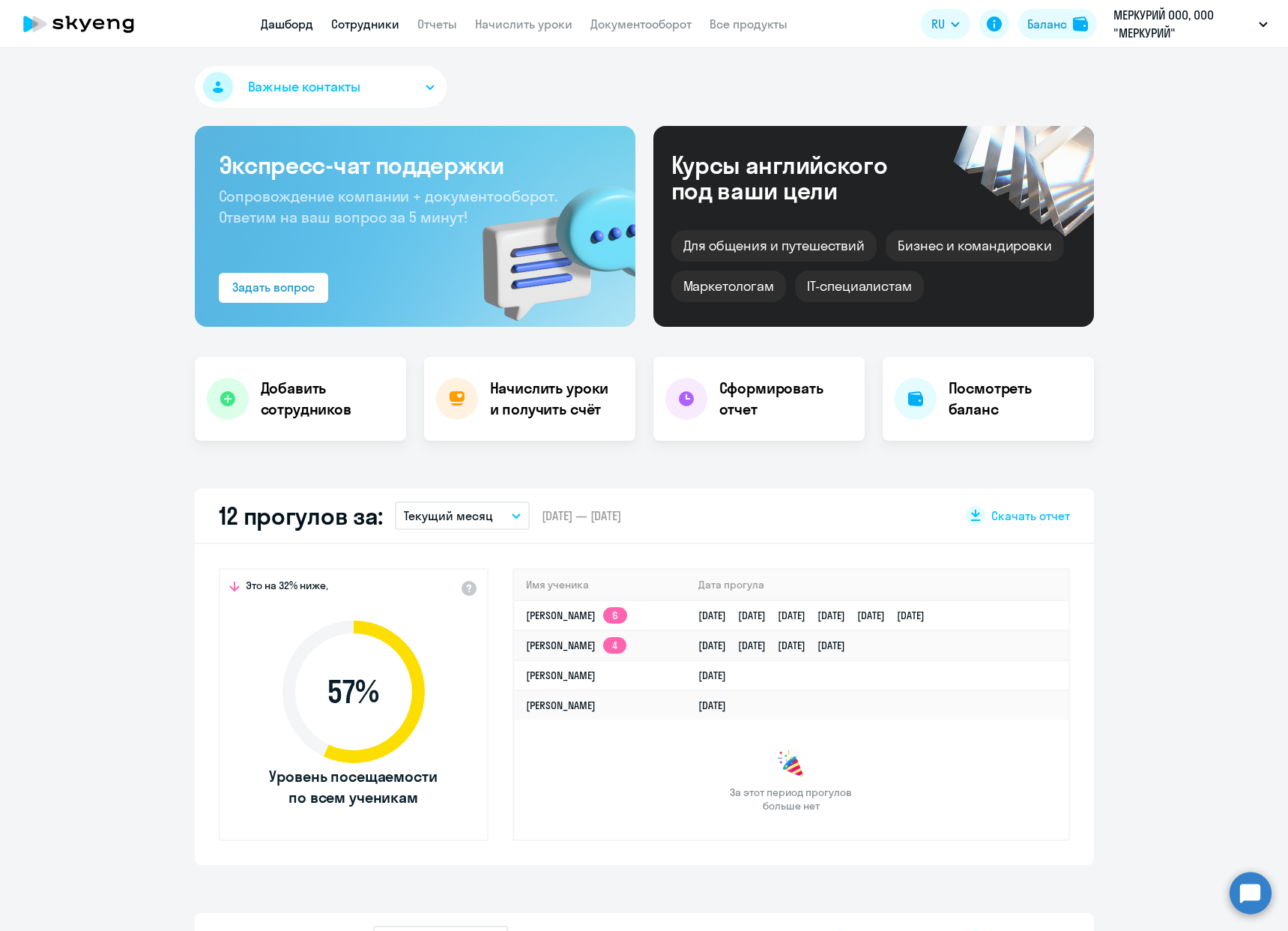  Describe the element at coordinates (1191, 24) in the screenshot. I see `button: МЕРКУРИЙ ООО, ООО "МЕРКУРИЙ"` at that location.